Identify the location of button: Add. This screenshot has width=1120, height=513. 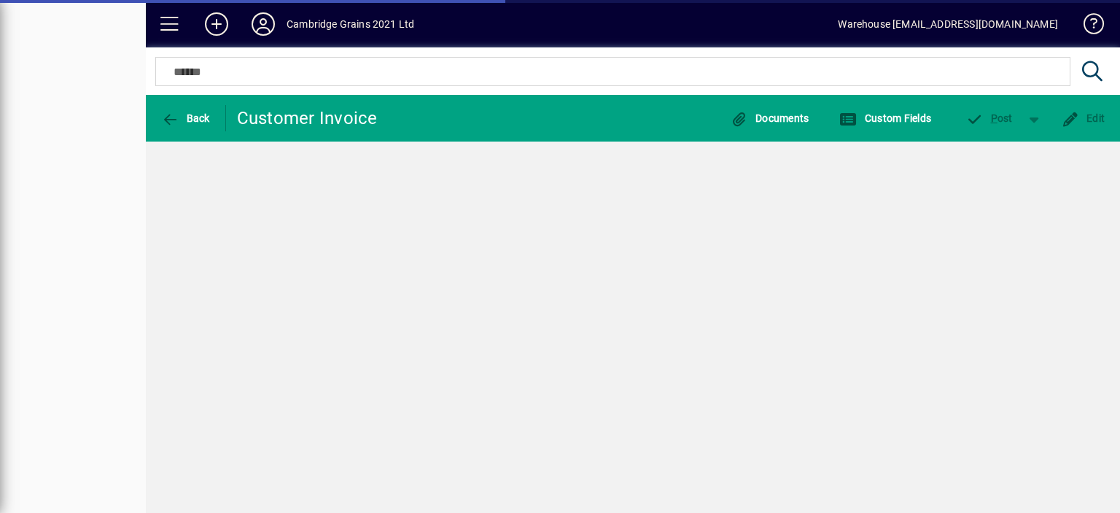
(217, 24).